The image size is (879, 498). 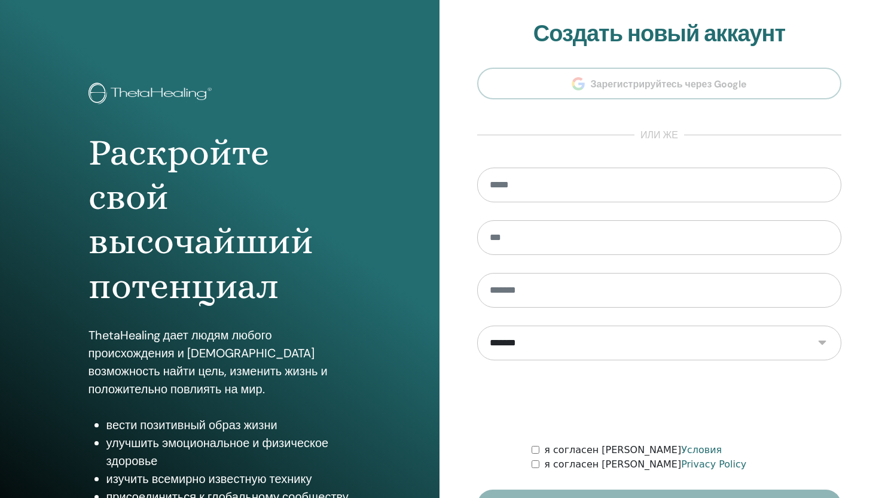 What do you see at coordinates (229, 452) in the screenshot?
I see `li: улучшить эмоциональное и физическое здоровье` at bounding box center [229, 452].